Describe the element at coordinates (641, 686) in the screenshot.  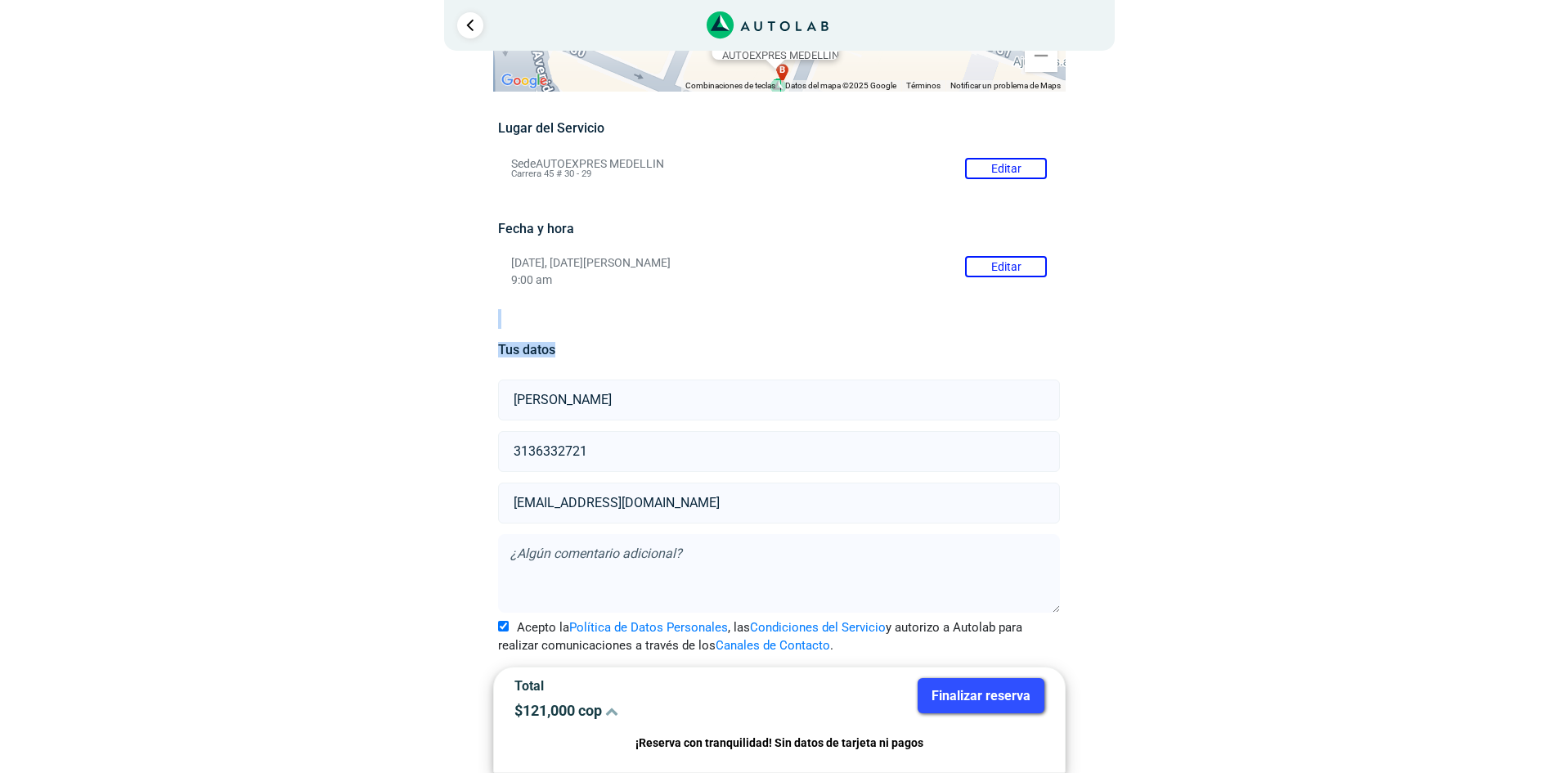
I see `p: Total` at that location.